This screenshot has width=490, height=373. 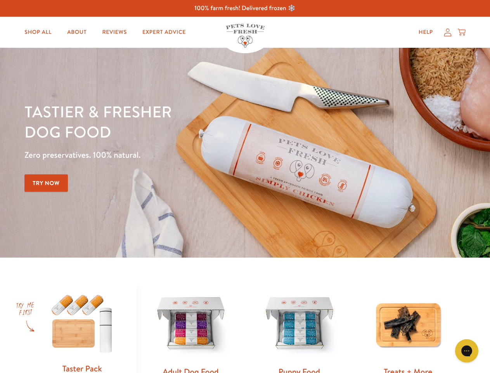 What do you see at coordinates (426, 32) in the screenshot?
I see `a: Help` at bounding box center [426, 32].